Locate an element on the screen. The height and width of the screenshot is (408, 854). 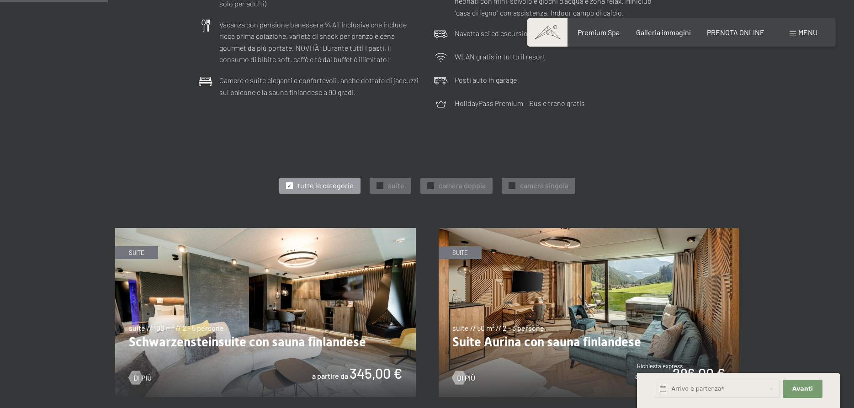
span: camera doppia is located at coordinates (462, 185).